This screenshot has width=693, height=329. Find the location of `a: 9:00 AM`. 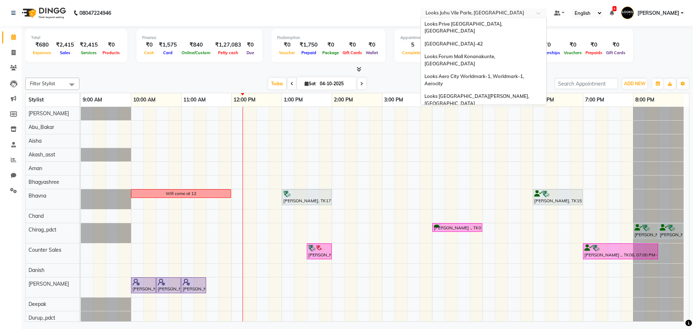

a: 9:00 AM is located at coordinates (92, 100).